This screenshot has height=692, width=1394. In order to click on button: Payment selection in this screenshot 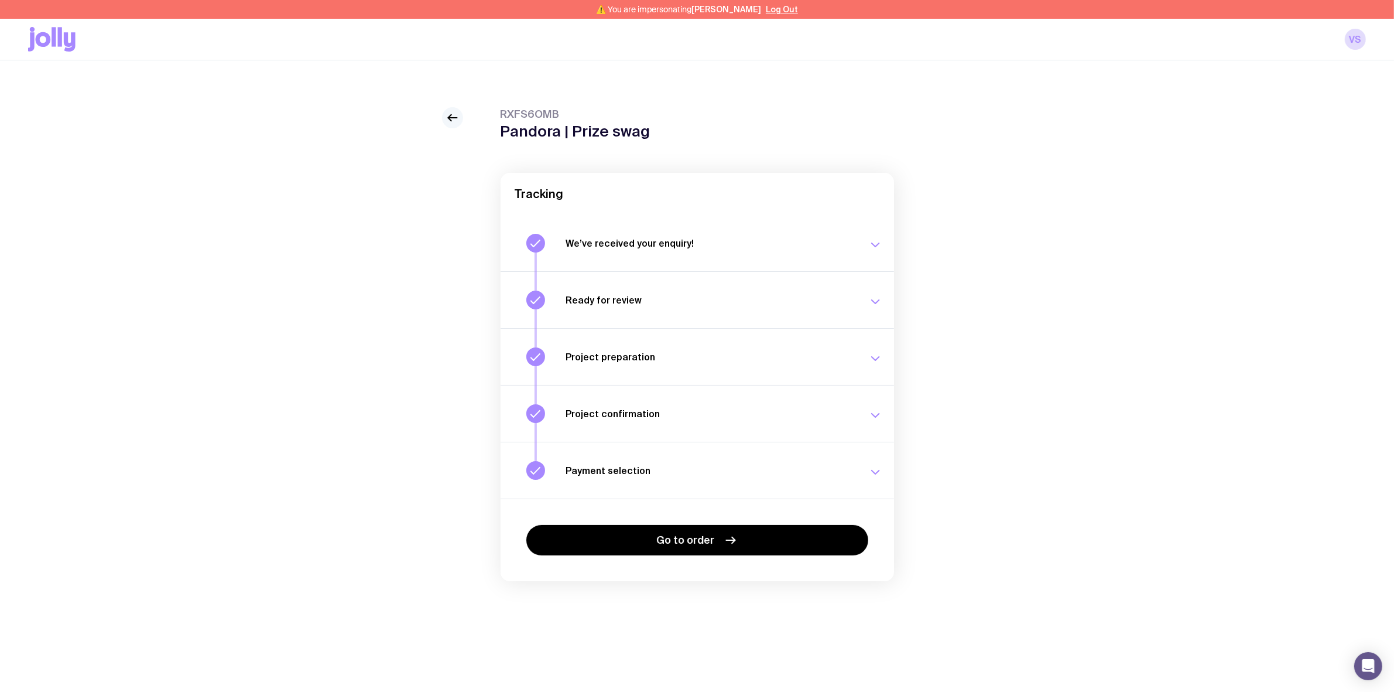, I will do `click(697, 470)`.